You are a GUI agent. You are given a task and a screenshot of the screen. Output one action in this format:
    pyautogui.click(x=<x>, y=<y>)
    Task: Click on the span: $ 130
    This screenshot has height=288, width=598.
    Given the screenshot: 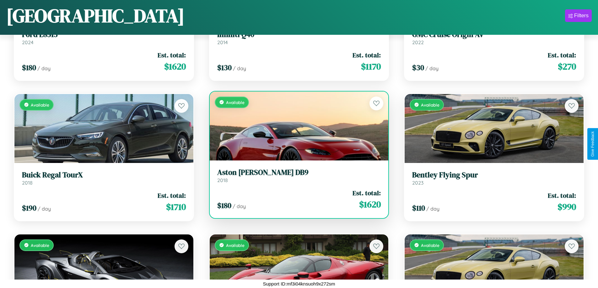 What is the action you would take?
    pyautogui.click(x=224, y=67)
    